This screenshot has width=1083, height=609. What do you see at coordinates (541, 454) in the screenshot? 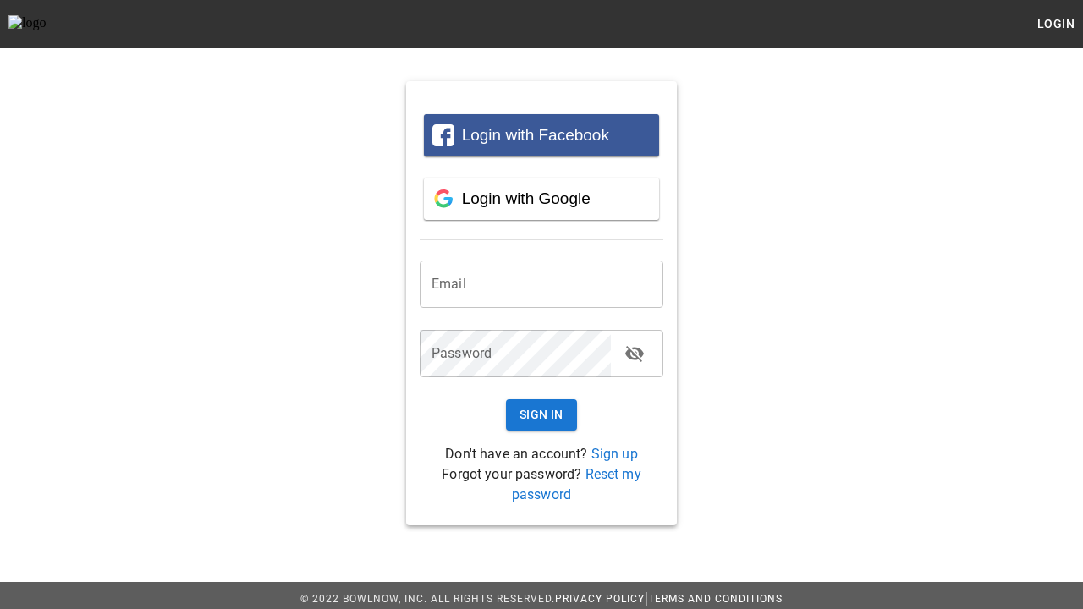
I see `p: Don't have an account?` at bounding box center [541, 454].